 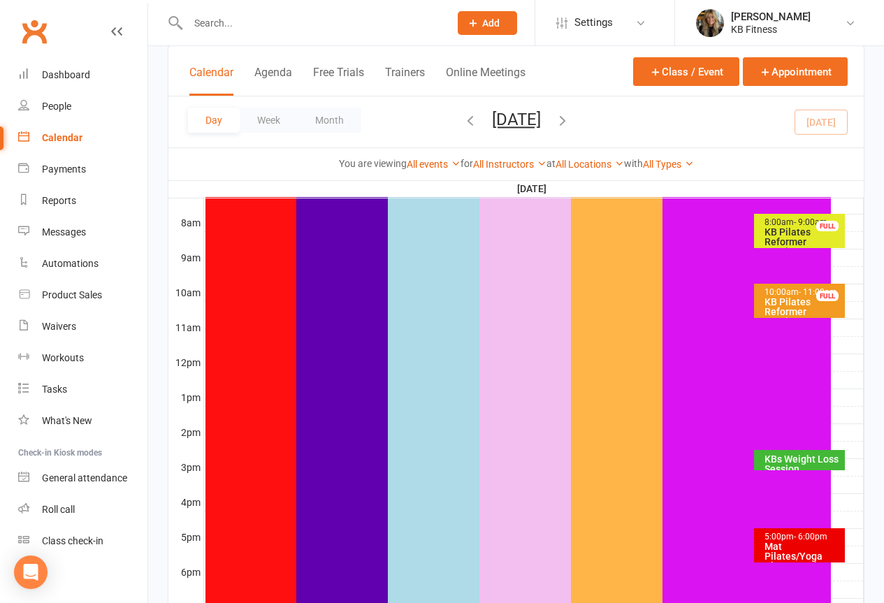 What do you see at coordinates (64, 232) in the screenshot?
I see `div: Messages` at bounding box center [64, 232].